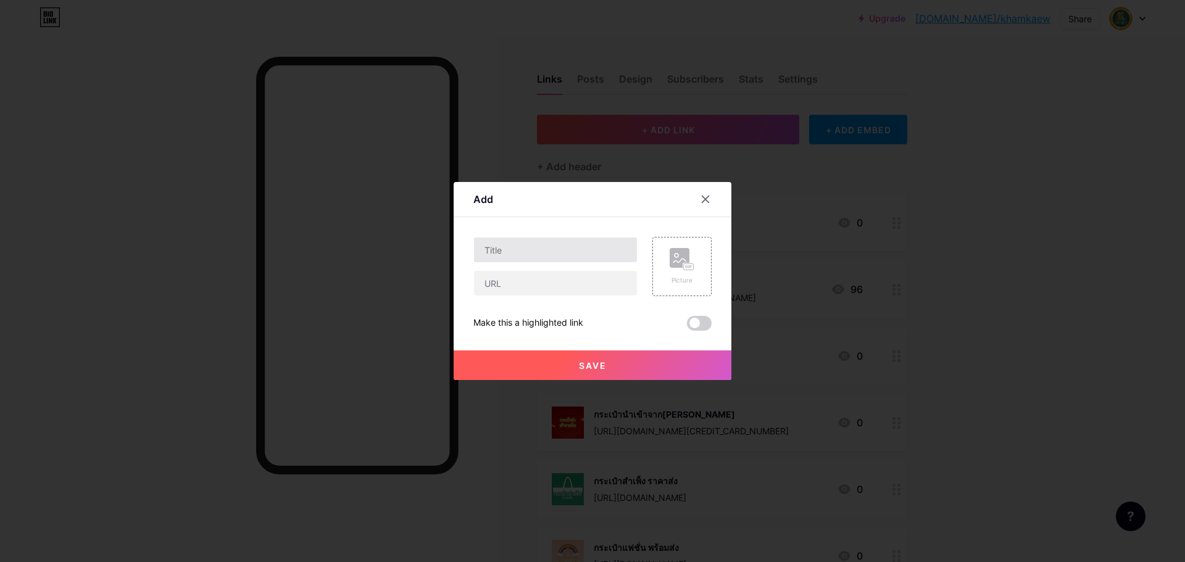 The width and height of the screenshot is (1185, 562). What do you see at coordinates (483, 199) in the screenshot?
I see `div: Add` at bounding box center [483, 199].